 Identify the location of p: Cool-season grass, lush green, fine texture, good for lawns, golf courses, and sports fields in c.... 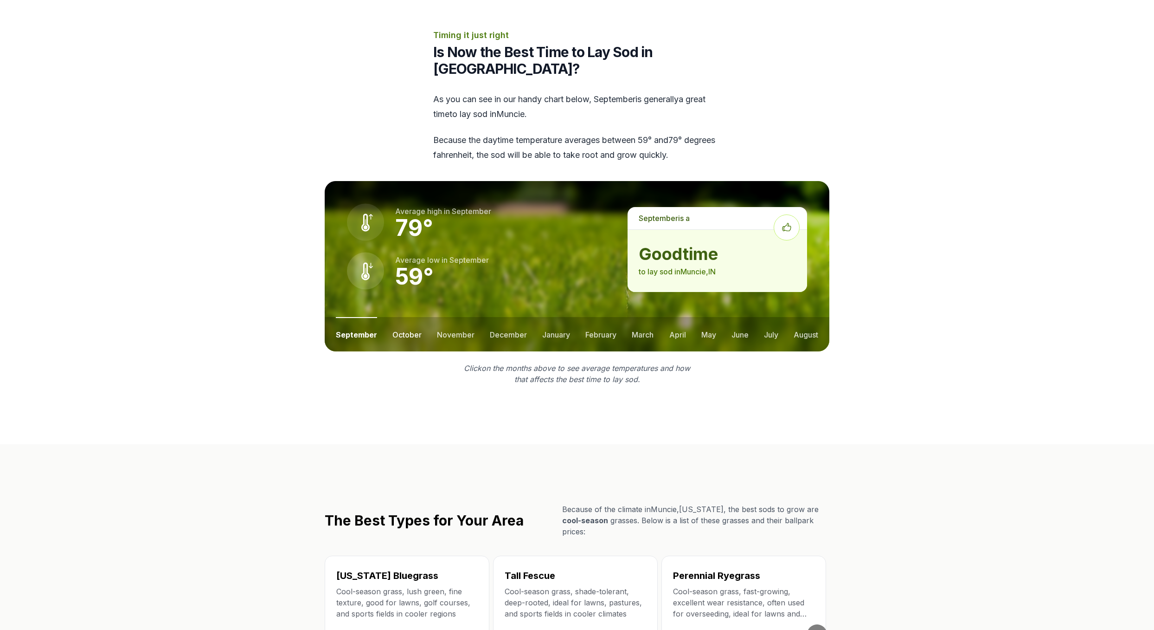
(407, 602).